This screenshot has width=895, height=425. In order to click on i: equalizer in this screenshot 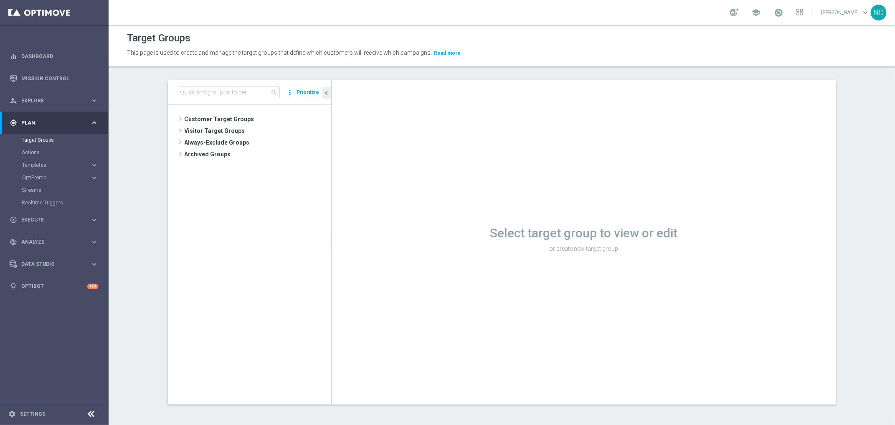, I will do `click(13, 56)`.